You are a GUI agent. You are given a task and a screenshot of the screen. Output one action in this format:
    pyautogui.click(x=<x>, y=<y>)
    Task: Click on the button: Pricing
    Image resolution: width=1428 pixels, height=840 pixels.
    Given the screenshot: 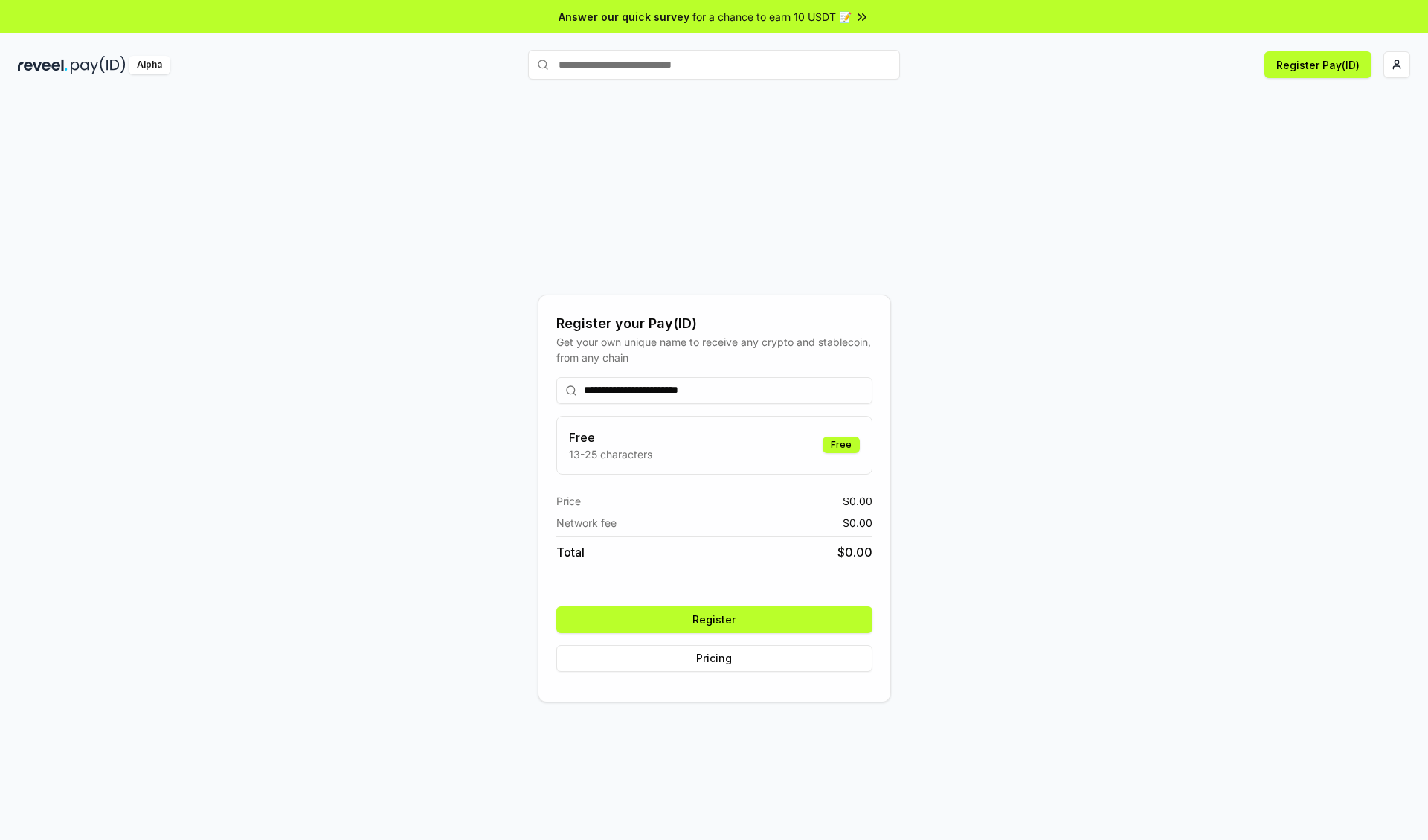 What is the action you would take?
    pyautogui.click(x=714, y=658)
    